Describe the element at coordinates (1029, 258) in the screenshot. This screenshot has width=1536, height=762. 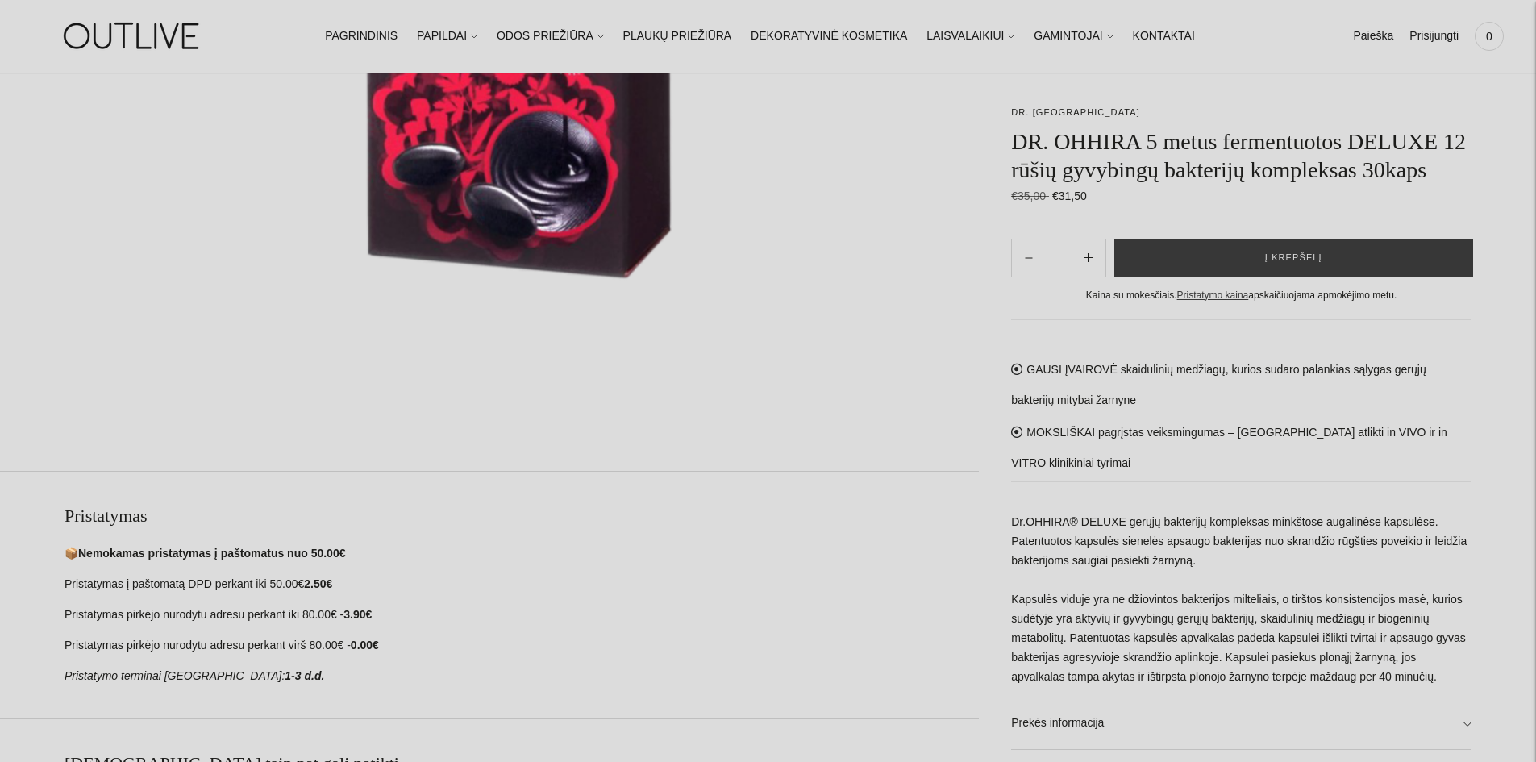
I see `button: Add product quantity` at that location.